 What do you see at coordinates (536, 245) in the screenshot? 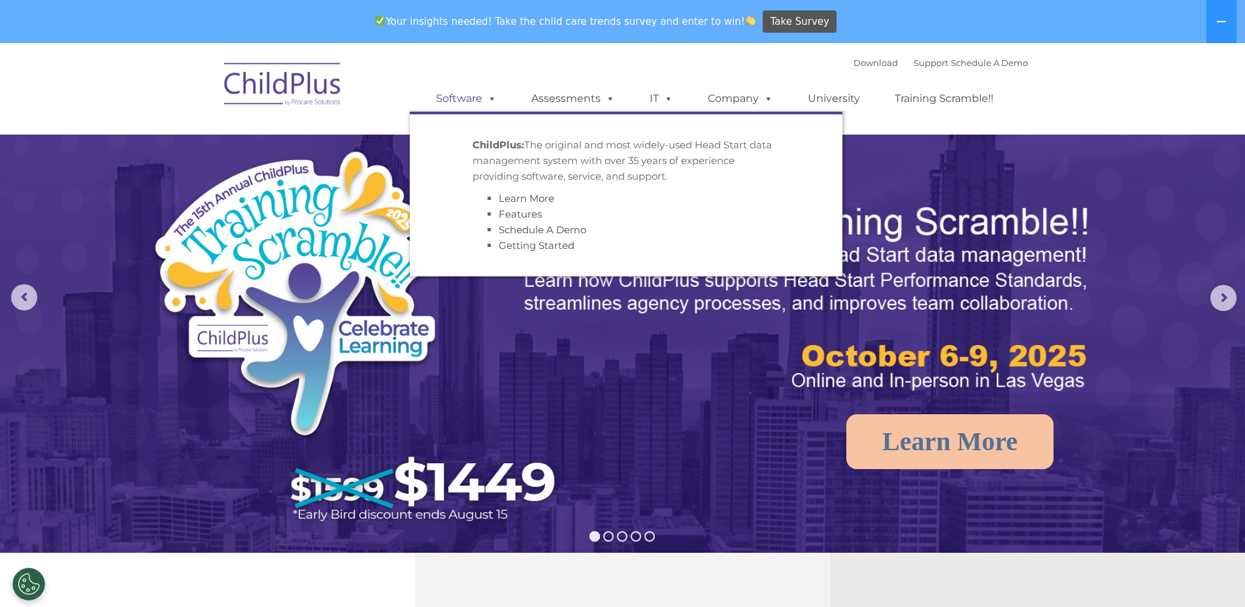
I see `a: Getting Started` at bounding box center [536, 245].